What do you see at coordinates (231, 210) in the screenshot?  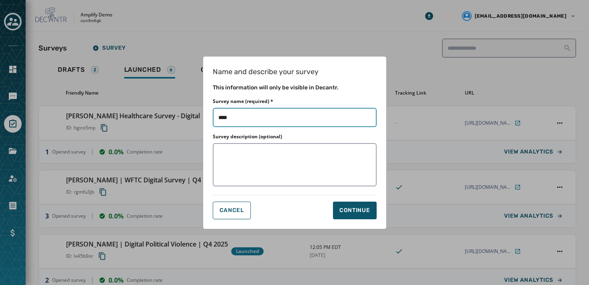 I see `button: Cancel` at bounding box center [231, 210].